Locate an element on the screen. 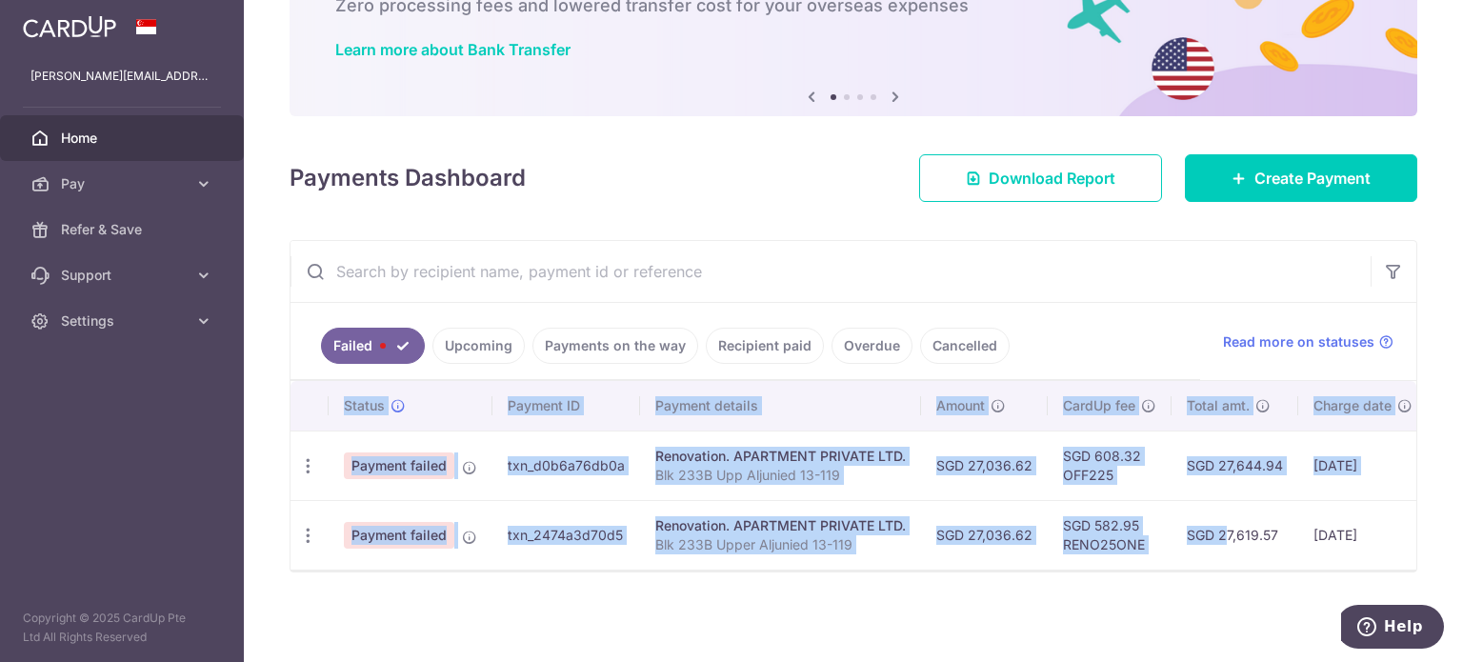 Image resolution: width=1463 pixels, height=662 pixels. span: Download Report is located at coordinates (1051, 178).